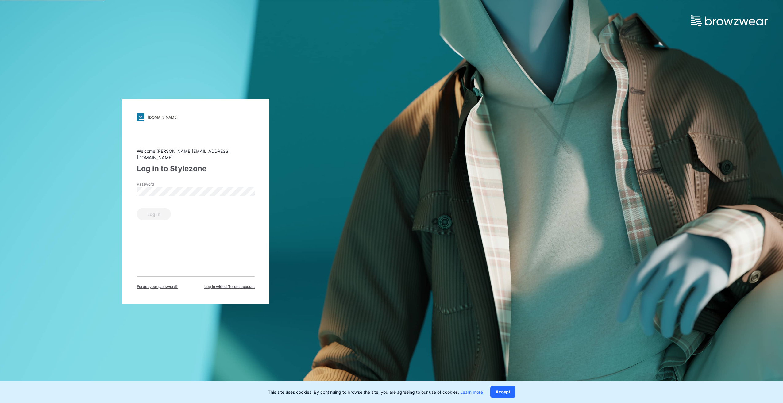 This screenshot has width=783, height=403. Describe the element at coordinates (158, 184) in the screenshot. I see `label: Password` at that location.